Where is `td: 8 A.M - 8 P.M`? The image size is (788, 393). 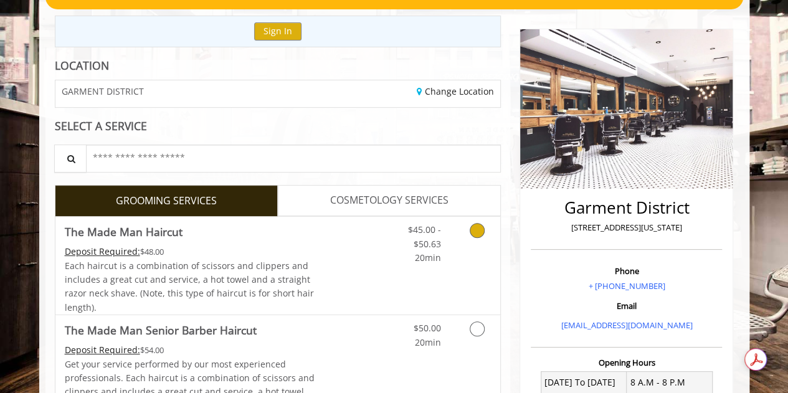
td: 8 A.M - 8 P.M is located at coordinates (670, 382).